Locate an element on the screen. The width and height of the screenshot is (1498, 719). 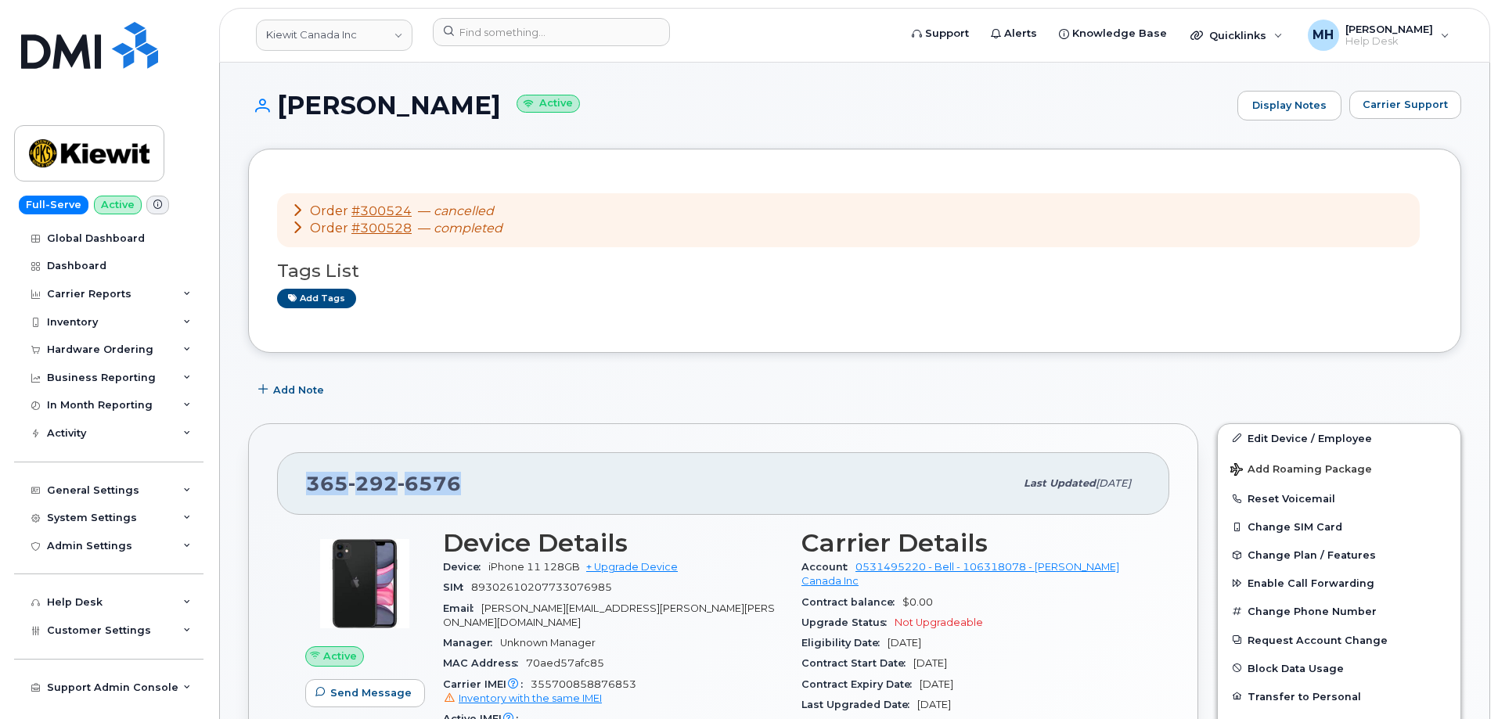
span: Account is located at coordinates (828, 567).